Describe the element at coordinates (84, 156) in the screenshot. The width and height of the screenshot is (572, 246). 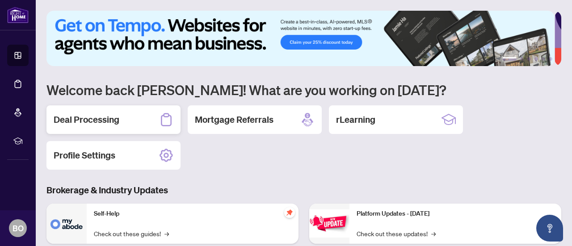
I see `h2: Profile Settings` at that location.